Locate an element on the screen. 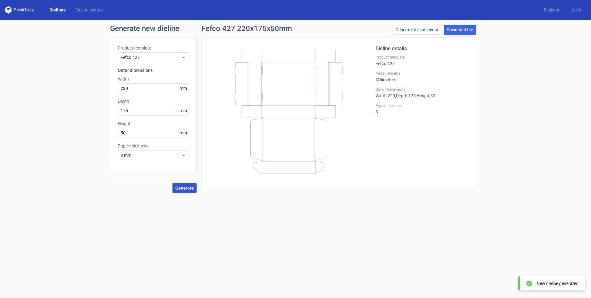 The width and height of the screenshot is (591, 298). a: Download file is located at coordinates (460, 30).